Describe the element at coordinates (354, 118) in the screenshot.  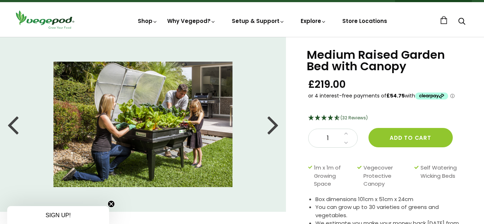
I see `span: 4.66 Stars - 32 Reviews` at that location.